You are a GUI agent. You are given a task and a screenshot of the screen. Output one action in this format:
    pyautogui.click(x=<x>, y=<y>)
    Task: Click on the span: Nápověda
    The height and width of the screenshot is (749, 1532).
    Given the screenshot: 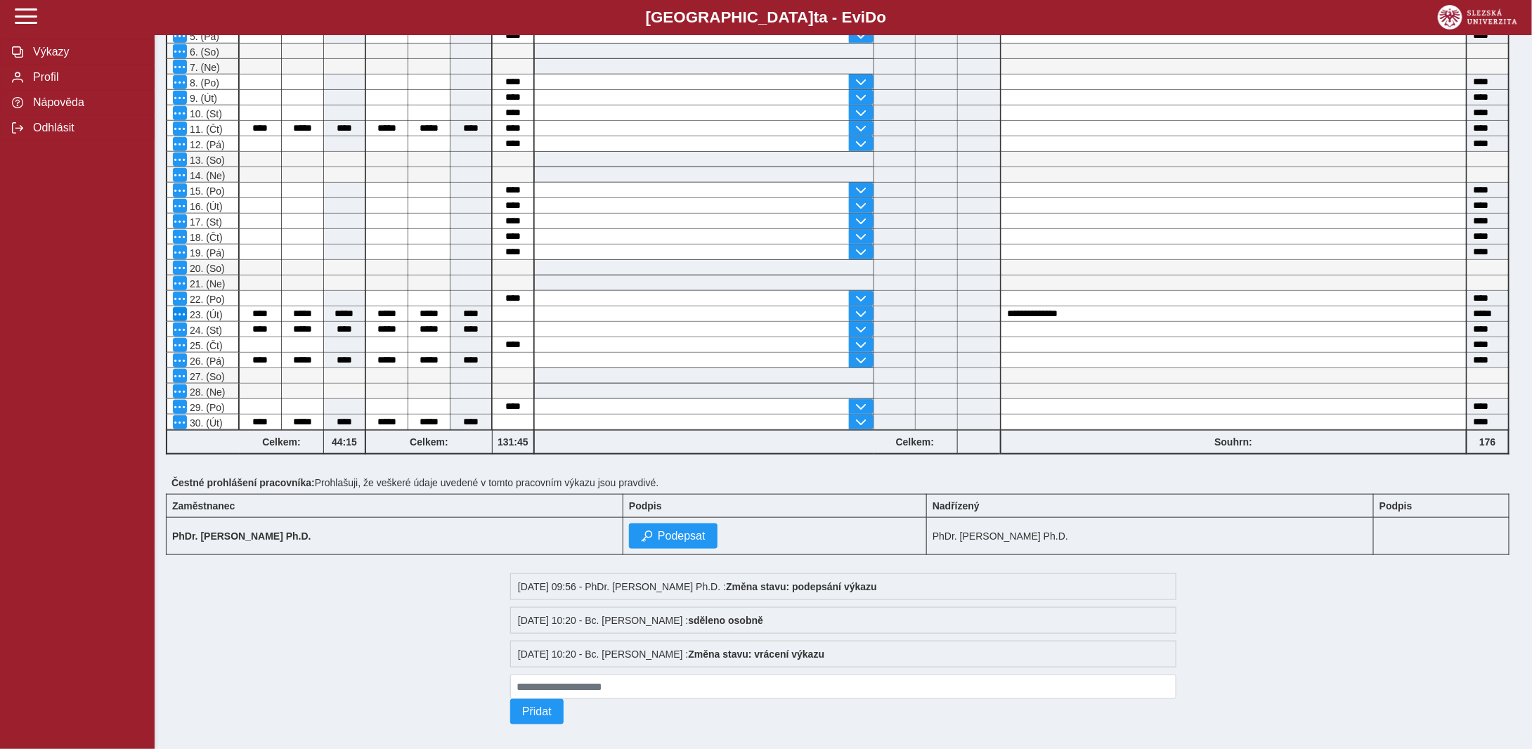 What is the action you would take?
    pyautogui.click(x=86, y=103)
    